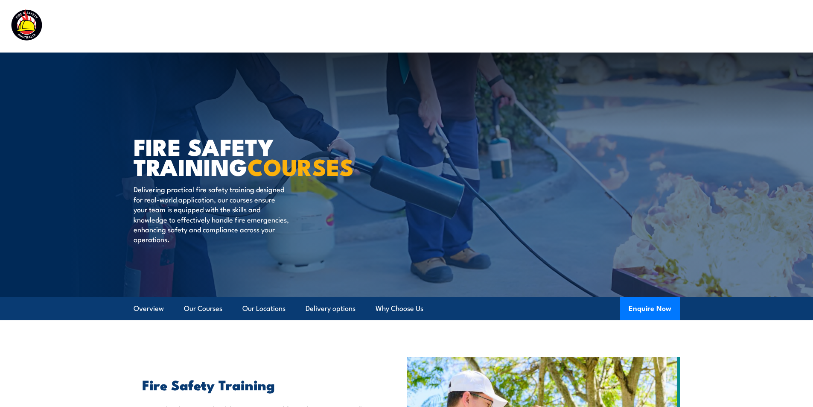 This screenshot has width=813, height=407. Describe the element at coordinates (651, 26) in the screenshot. I see `a: News` at that location.